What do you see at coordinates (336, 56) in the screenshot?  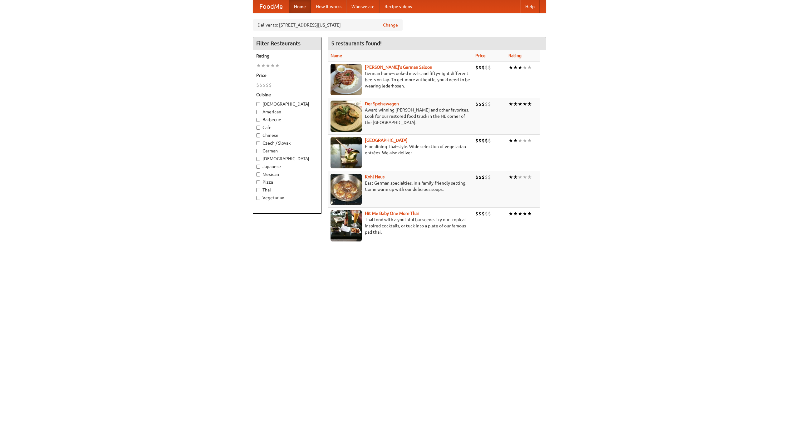 I see `a: Name` at bounding box center [336, 56].